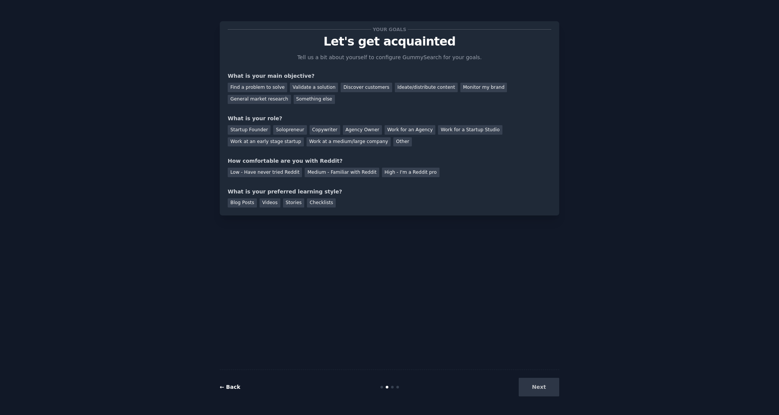 Image resolution: width=779 pixels, height=415 pixels. What do you see at coordinates (390, 118) in the screenshot?
I see `div: What is your role?` at bounding box center [390, 118].